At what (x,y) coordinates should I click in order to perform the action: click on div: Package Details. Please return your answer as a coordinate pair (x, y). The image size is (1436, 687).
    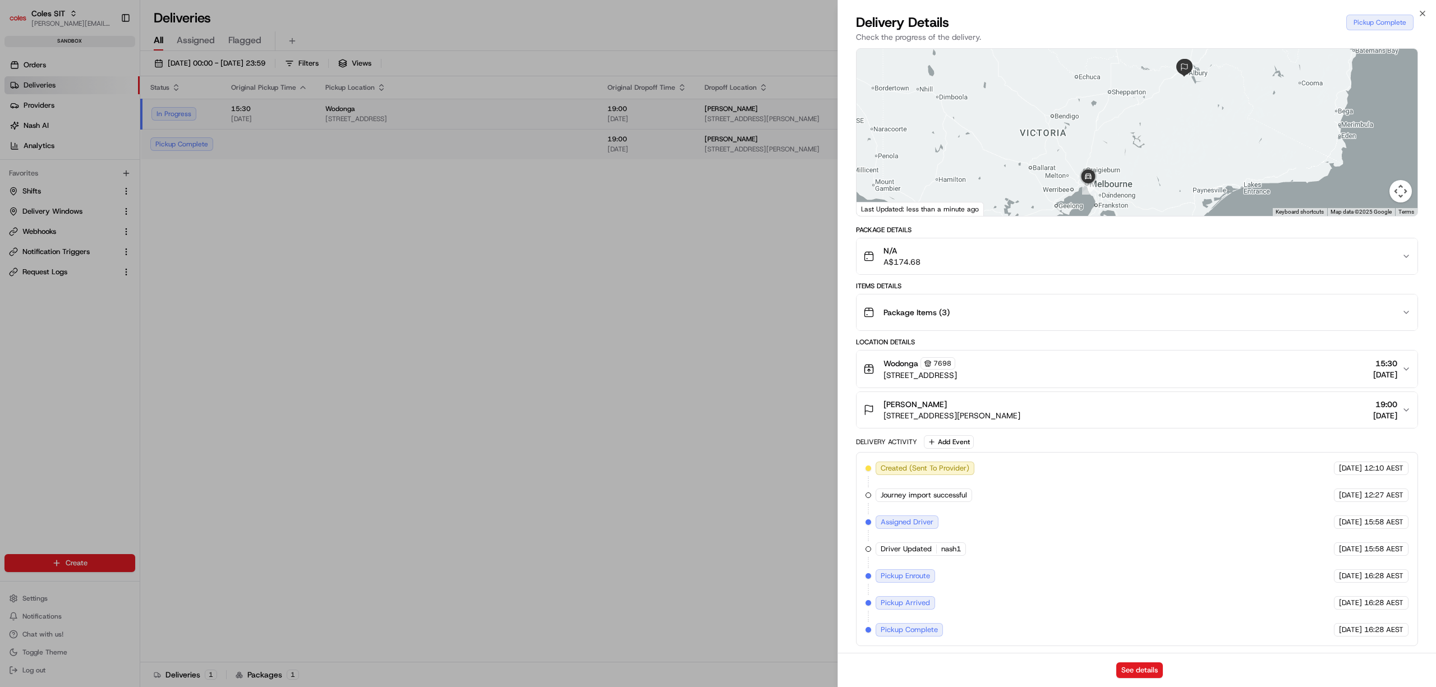
    Looking at the image, I should click on (1137, 230).